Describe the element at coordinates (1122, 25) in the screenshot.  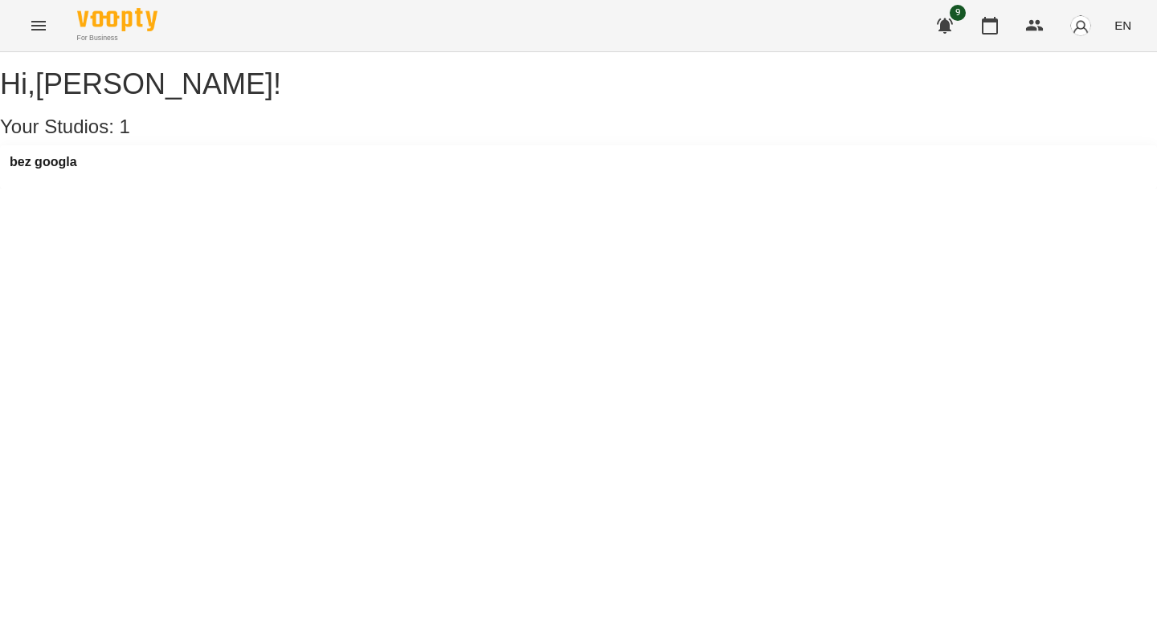
I see `button: EN` at that location.